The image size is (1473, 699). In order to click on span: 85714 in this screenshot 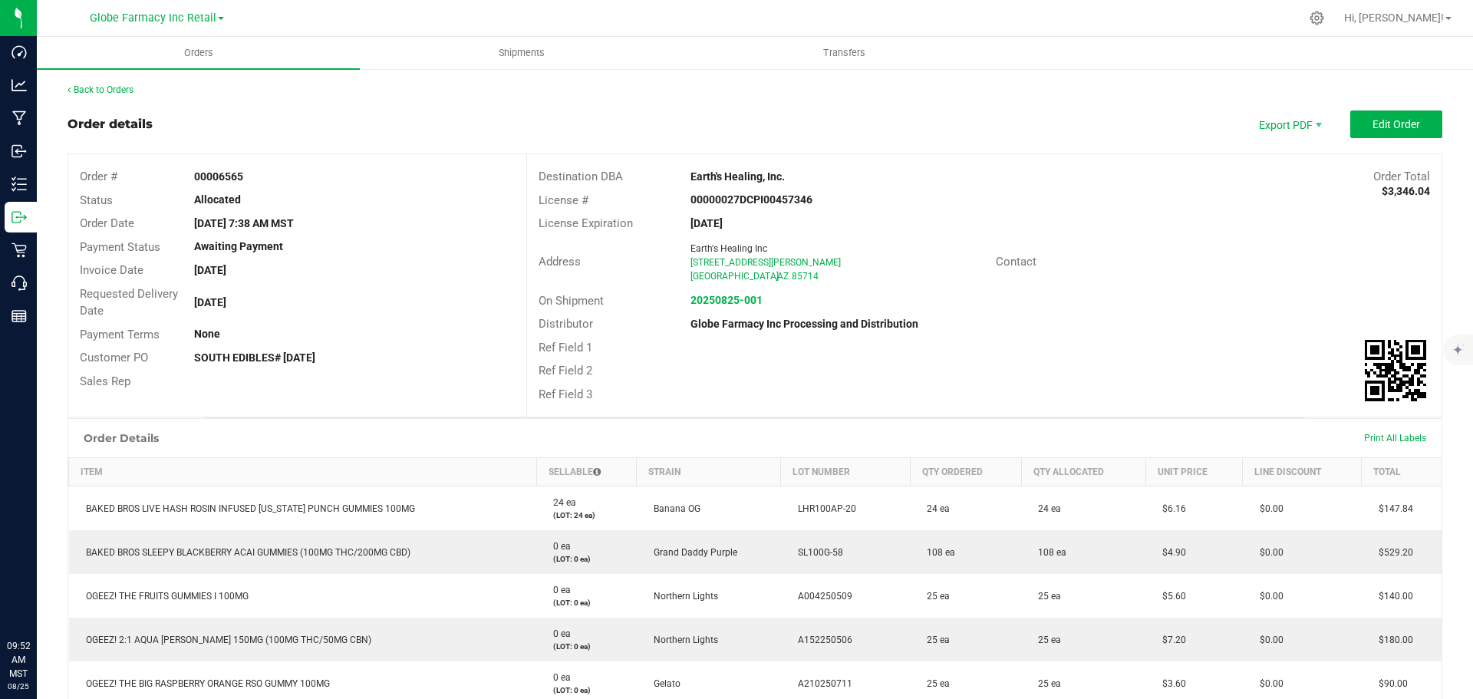, I will do `click(805, 276)`.